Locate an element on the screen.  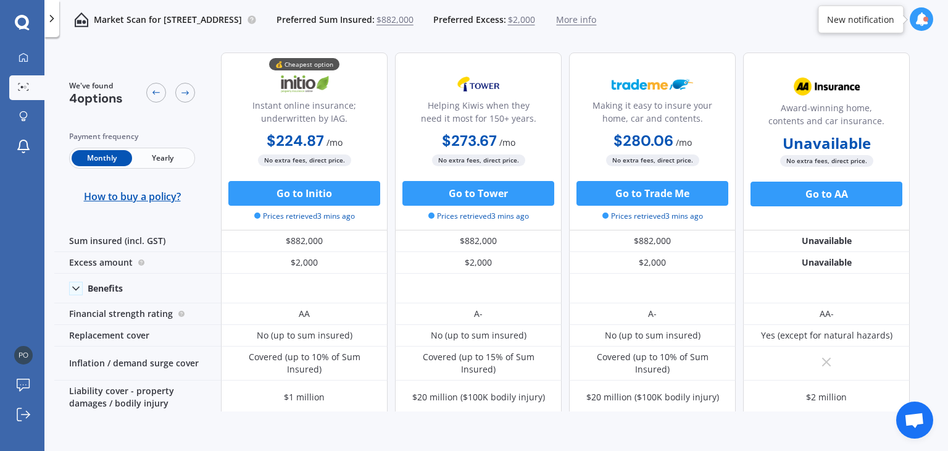
div: Open chat is located at coordinates (915, 420).